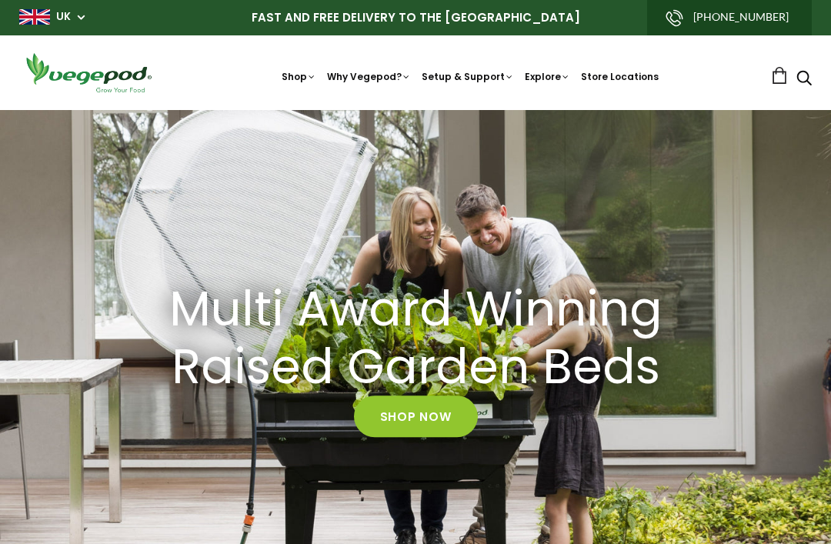 This screenshot has height=544, width=831. Describe the element at coordinates (89, 72) in the screenshot. I see `img: Vegepod` at that location.